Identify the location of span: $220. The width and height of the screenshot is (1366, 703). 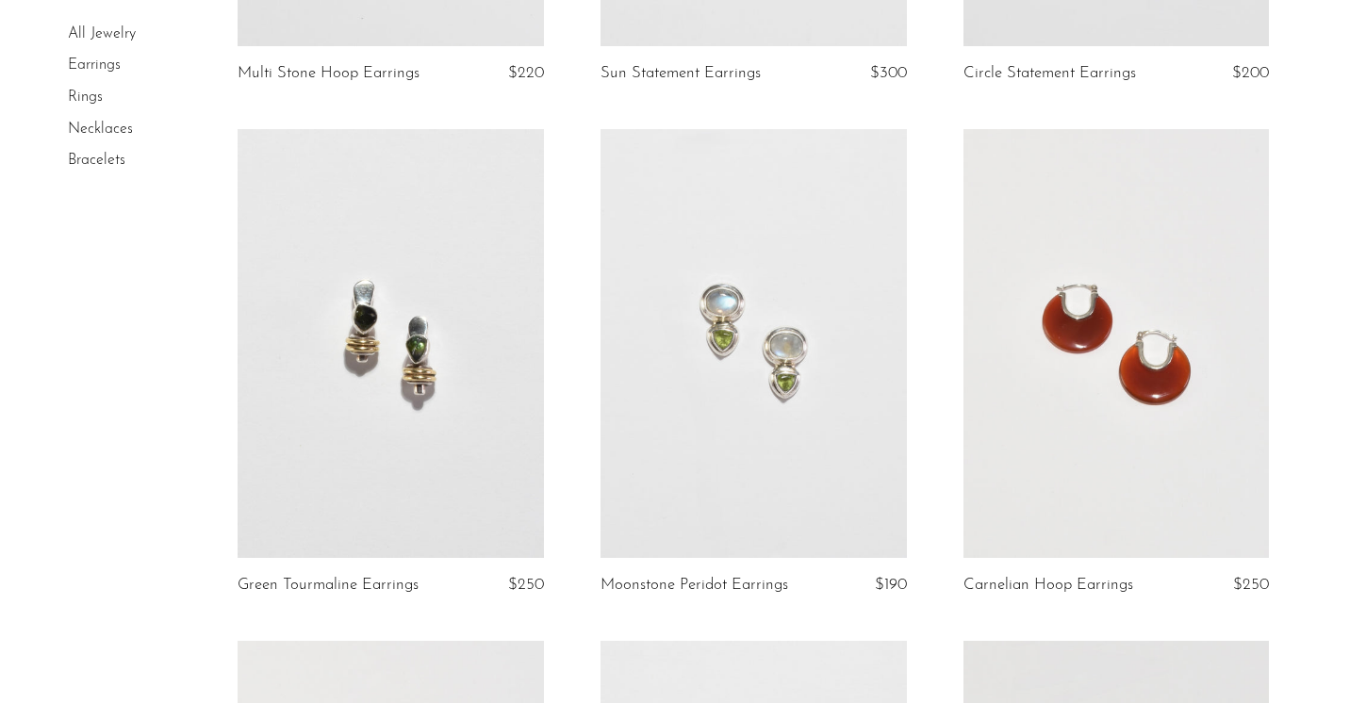
(526, 73).